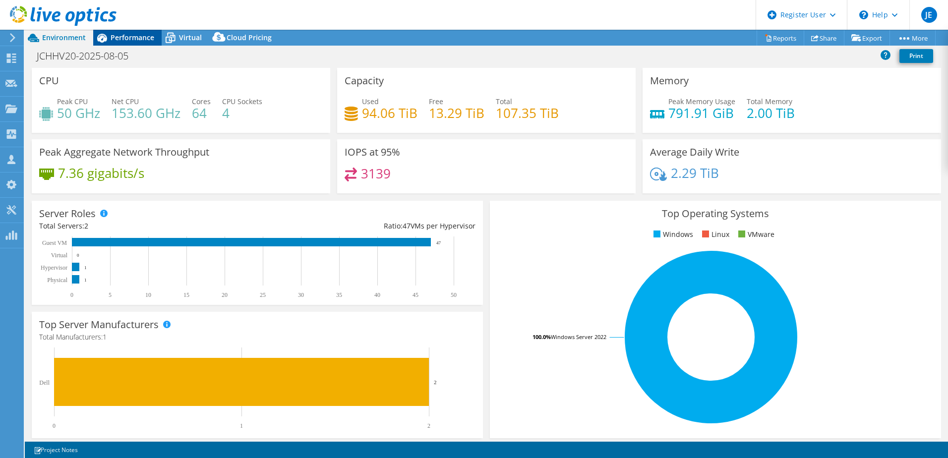  Describe the element at coordinates (527, 113) in the screenshot. I see `h4: 107.35 TiB` at that location.